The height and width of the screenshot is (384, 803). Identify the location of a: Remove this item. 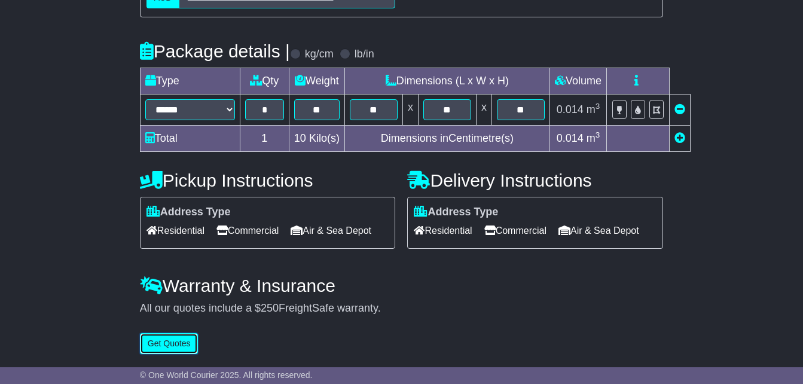
(680, 109).